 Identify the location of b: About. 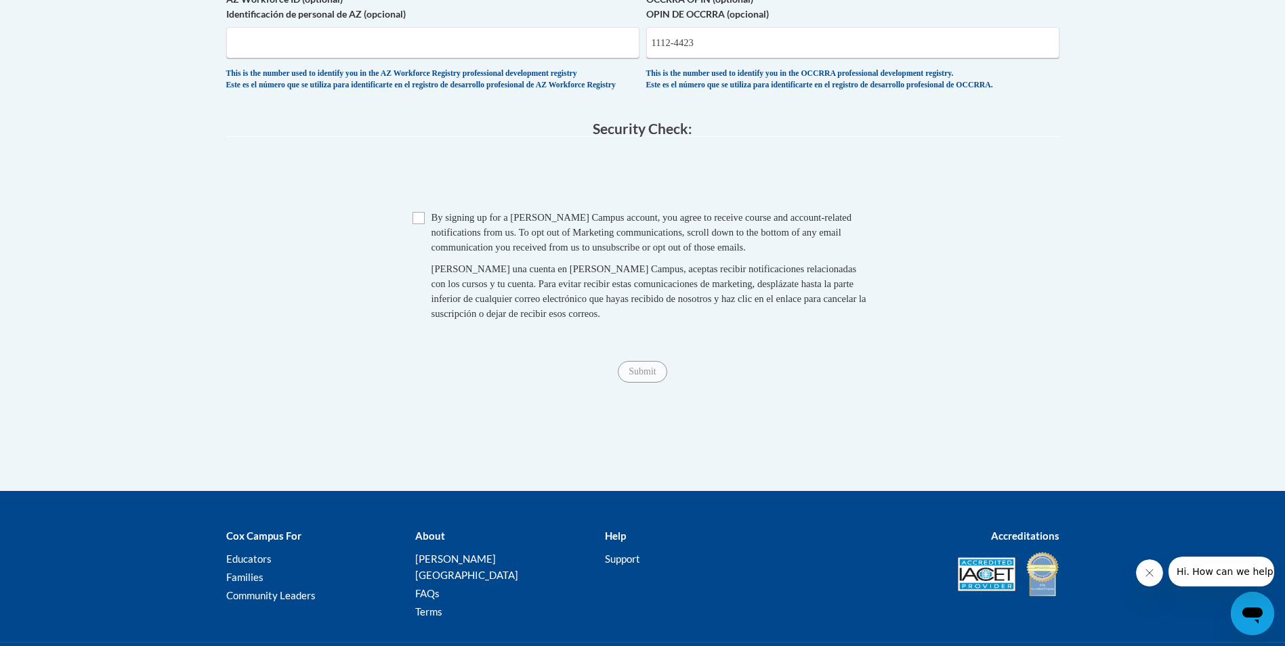
(430, 536).